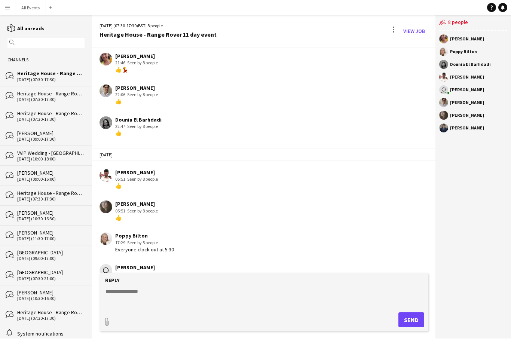 This screenshot has height=343, width=511. Describe the element at coordinates (138, 127) in the screenshot. I see `div: 22:47` at that location.